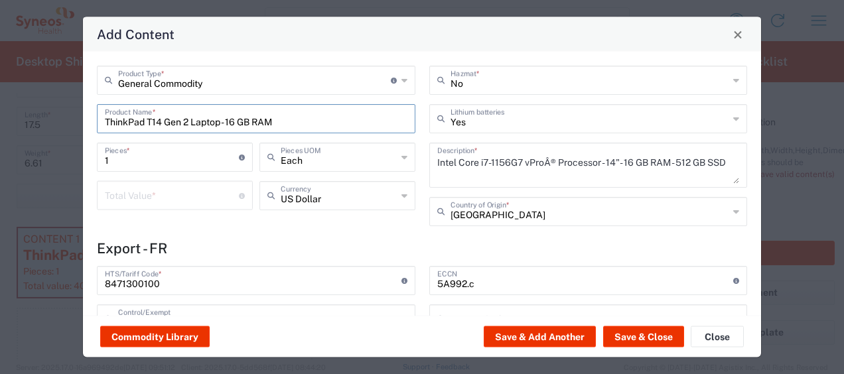  What do you see at coordinates (135, 34) in the screenshot?
I see `h4: Add Content` at bounding box center [135, 34].